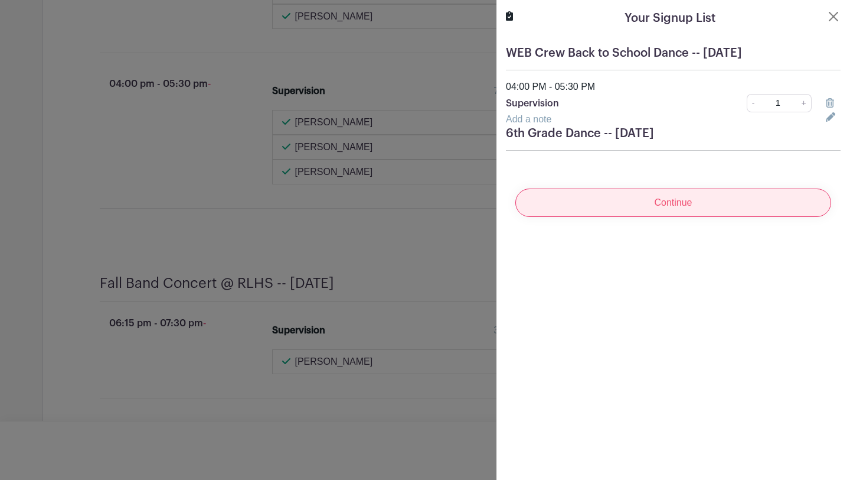 The image size is (850, 480). What do you see at coordinates (670, 18) in the screenshot?
I see `h5: Your Signup List` at bounding box center [670, 18].